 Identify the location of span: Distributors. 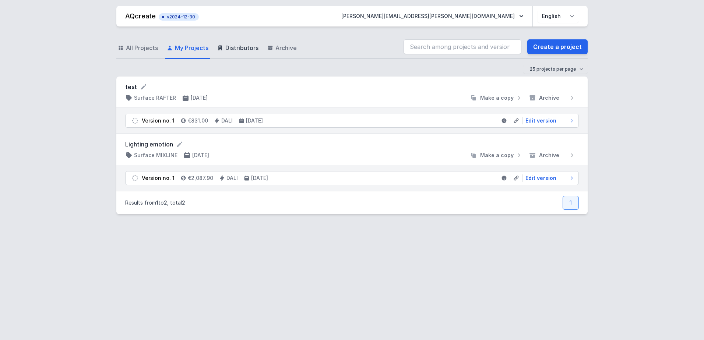
(242, 48).